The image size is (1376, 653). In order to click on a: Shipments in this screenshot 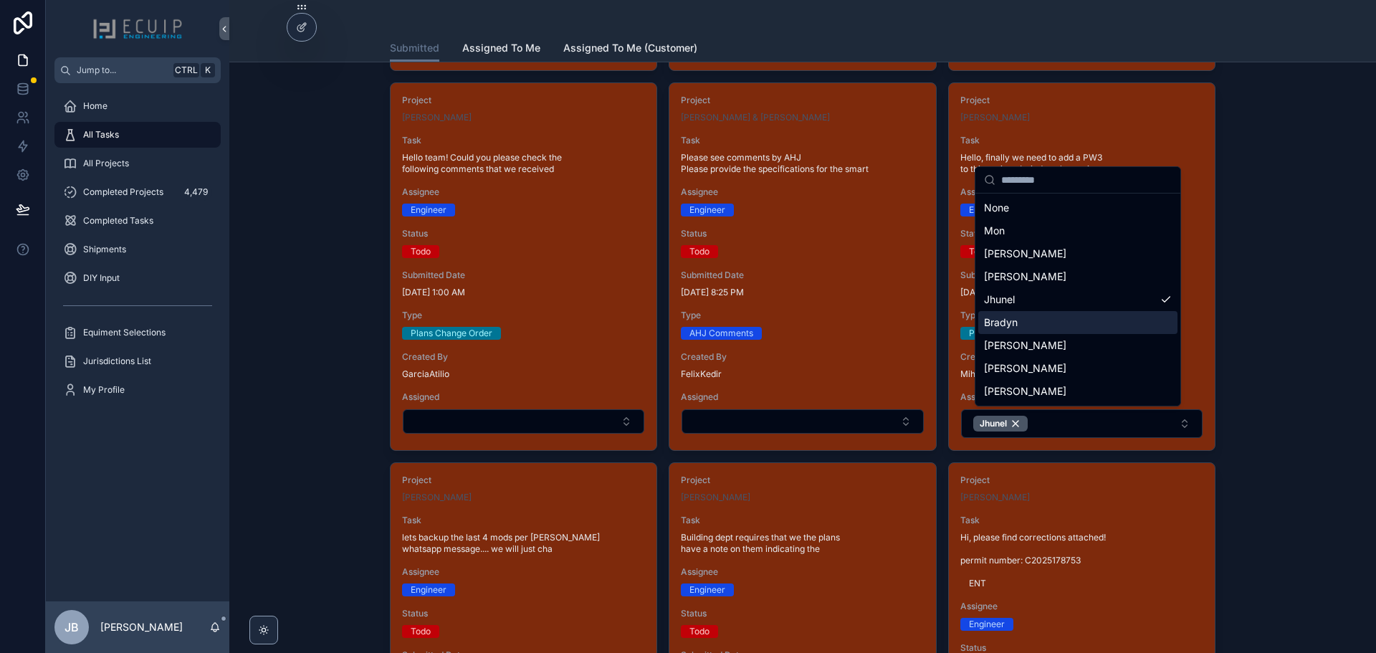, I will do `click(138, 249)`.